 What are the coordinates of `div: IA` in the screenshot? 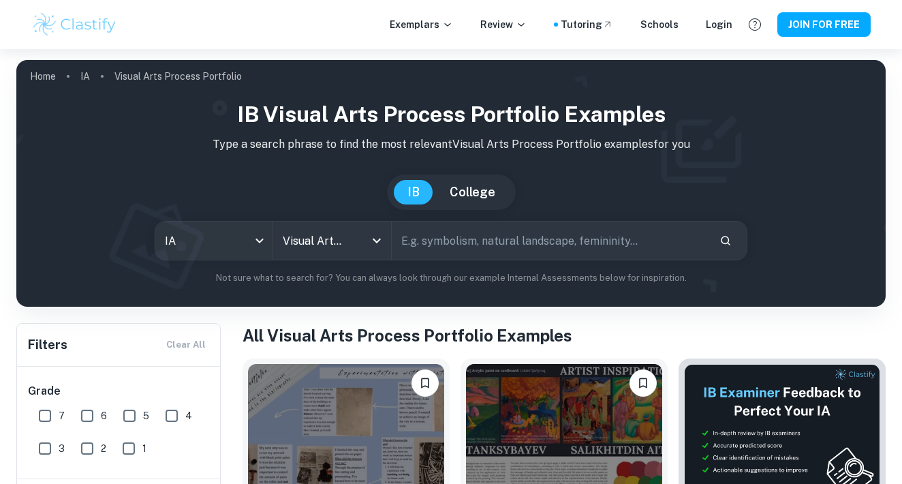 It's located at (214, 241).